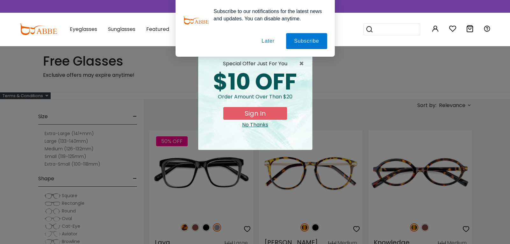  Describe the element at coordinates (268, 41) in the screenshot. I see `button: Later` at that location.